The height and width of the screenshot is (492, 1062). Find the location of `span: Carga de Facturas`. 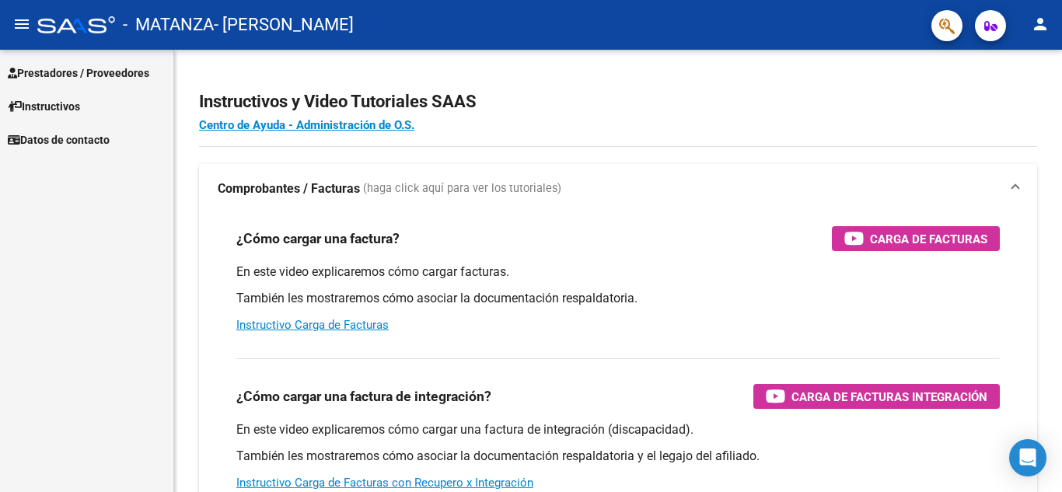

span: Carga de Facturas is located at coordinates (928, 239).